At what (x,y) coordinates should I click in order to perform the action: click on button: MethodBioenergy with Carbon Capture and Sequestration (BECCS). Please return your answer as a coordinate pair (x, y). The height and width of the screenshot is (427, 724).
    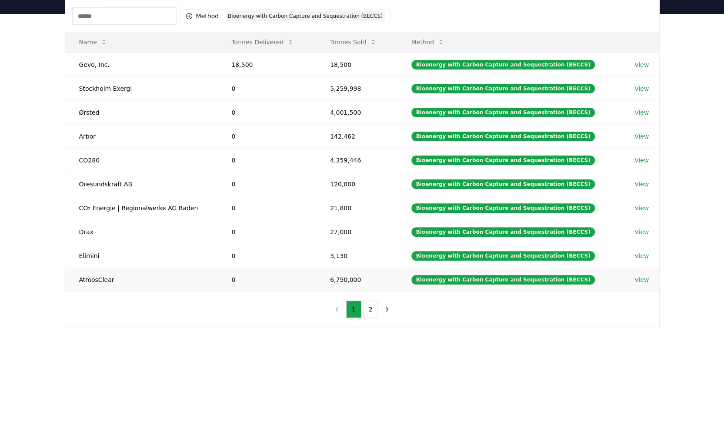
    Looking at the image, I should click on (285, 16).